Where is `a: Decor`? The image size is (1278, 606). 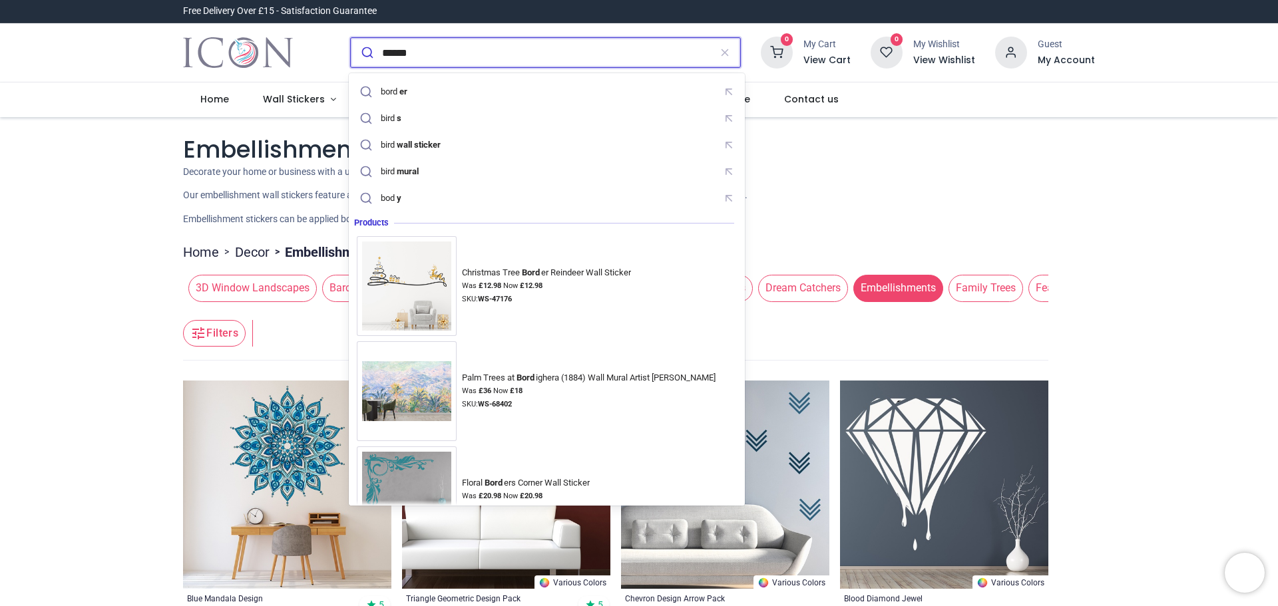
a: Decor is located at coordinates (252, 252).